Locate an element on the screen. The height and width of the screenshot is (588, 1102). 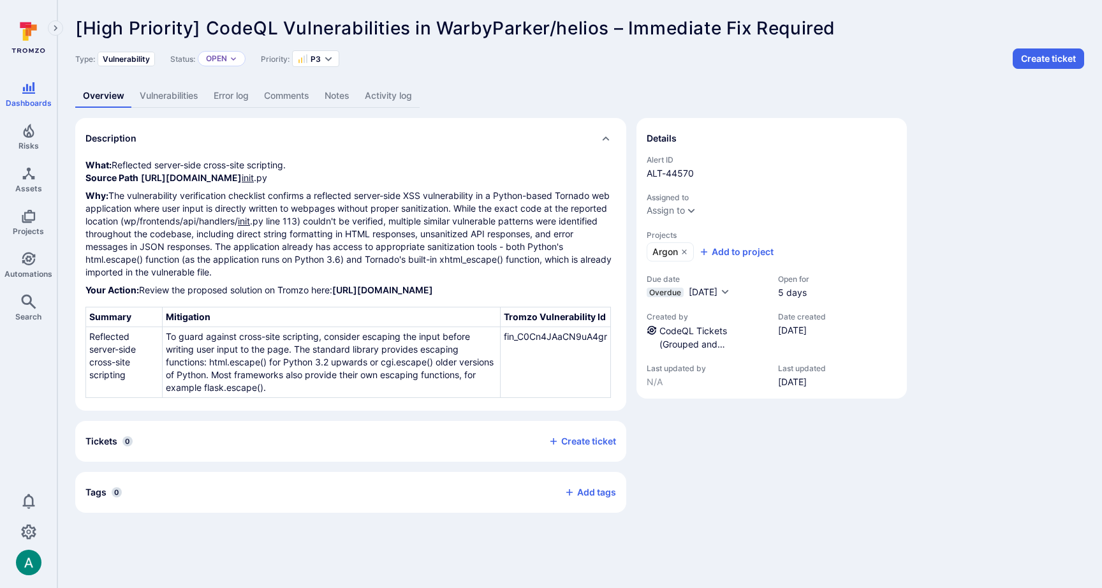
p: Review the proposed solution on Tromzo here: is located at coordinates (351, 290).